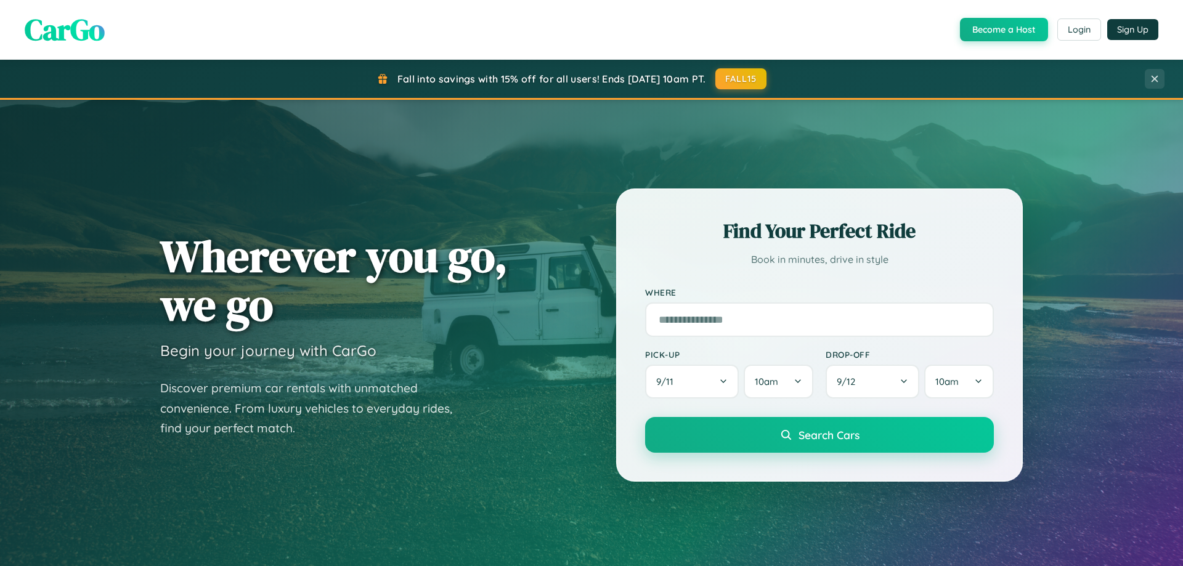  I want to click on span: CarGo, so click(65, 30).